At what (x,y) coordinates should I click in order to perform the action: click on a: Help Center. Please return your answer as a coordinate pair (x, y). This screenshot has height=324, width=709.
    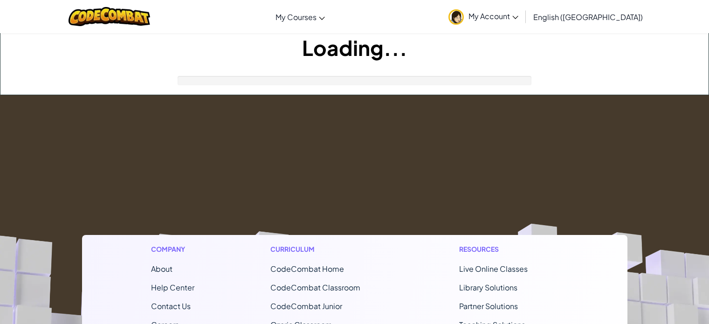
    Looking at the image, I should click on (172, 287).